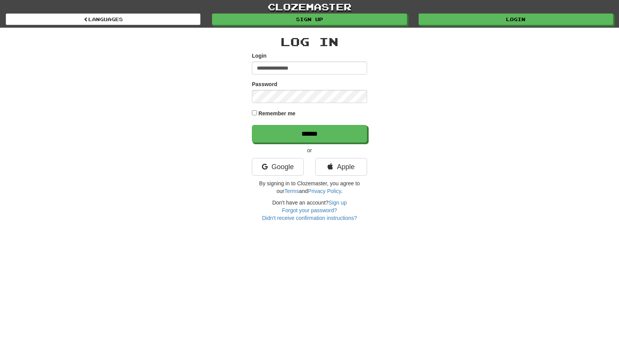 Image resolution: width=619 pixels, height=356 pixels. Describe the element at coordinates (309, 210) in the screenshot. I see `a: Forgot your password?` at that location.